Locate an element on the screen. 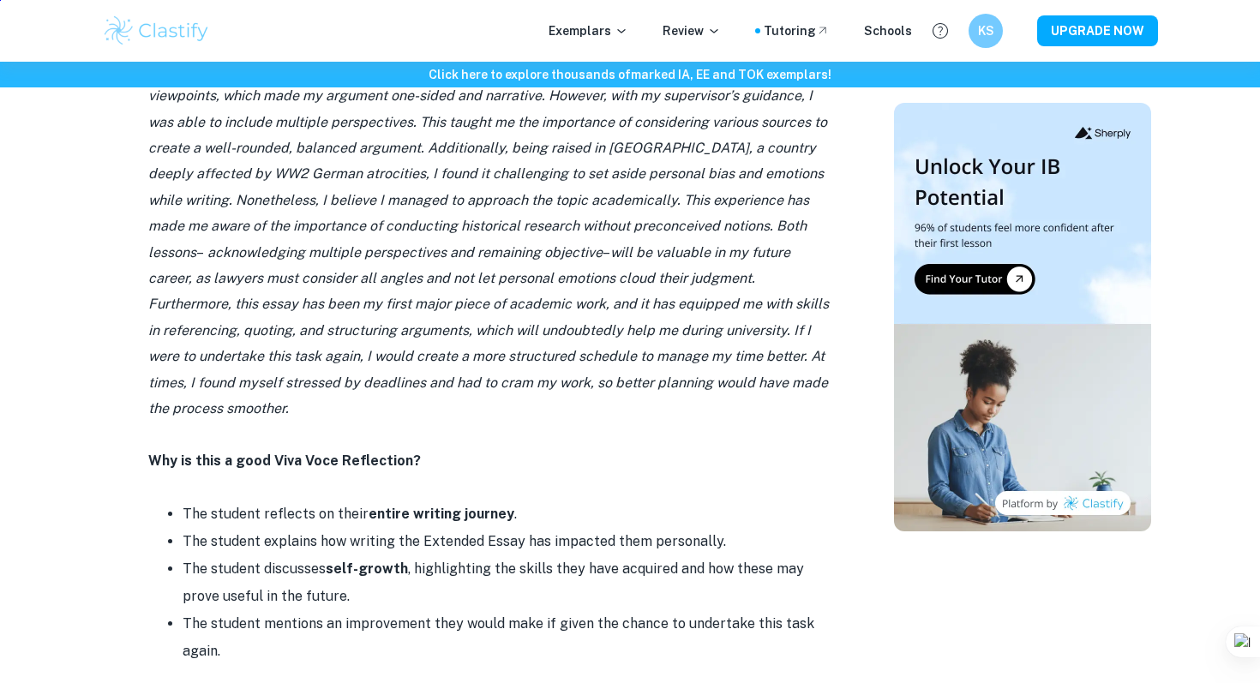 The width and height of the screenshot is (1260, 683). div: Tutoring is located at coordinates (797, 31).